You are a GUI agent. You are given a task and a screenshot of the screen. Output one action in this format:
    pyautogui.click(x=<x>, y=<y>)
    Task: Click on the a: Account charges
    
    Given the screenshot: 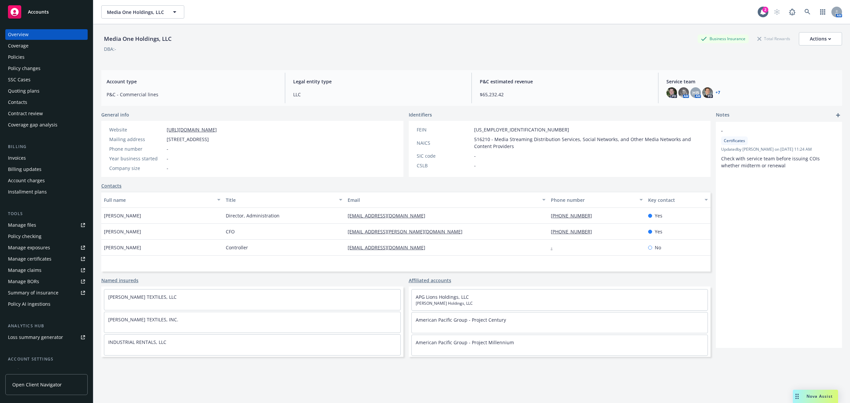 What is the action you would take?
    pyautogui.click(x=46, y=181)
    